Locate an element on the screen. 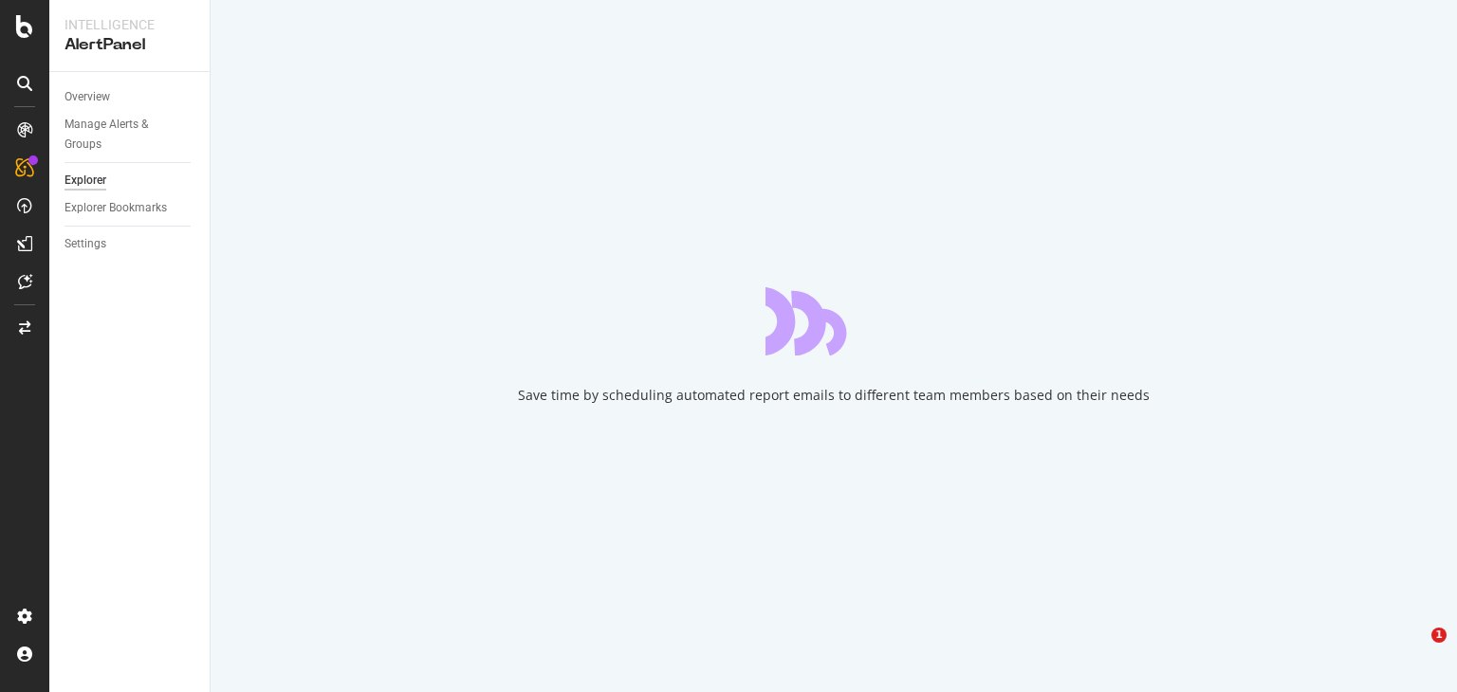 The height and width of the screenshot is (692, 1457). div: Overview is located at coordinates (87, 97).